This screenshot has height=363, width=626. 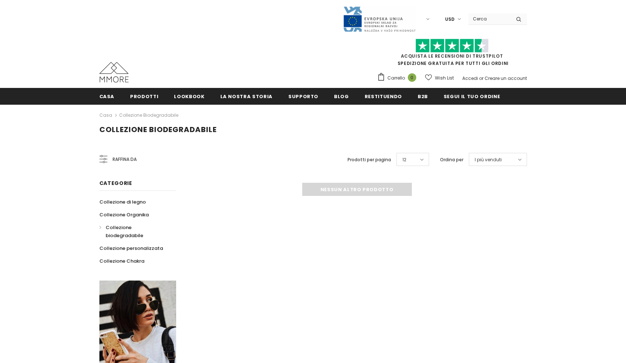 What do you see at coordinates (246, 96) in the screenshot?
I see `span: La nostra storia` at bounding box center [246, 96].